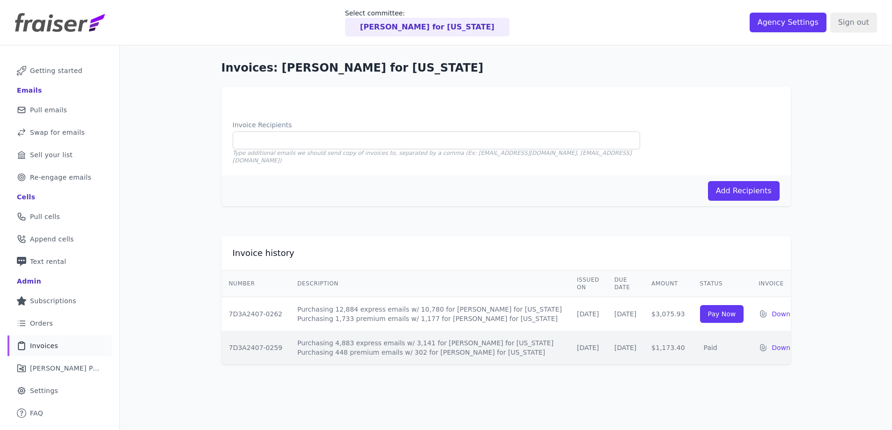 The width and height of the screenshot is (892, 430). Describe the element at coordinates (264, 253) in the screenshot. I see `h2: Invoice history` at that location.